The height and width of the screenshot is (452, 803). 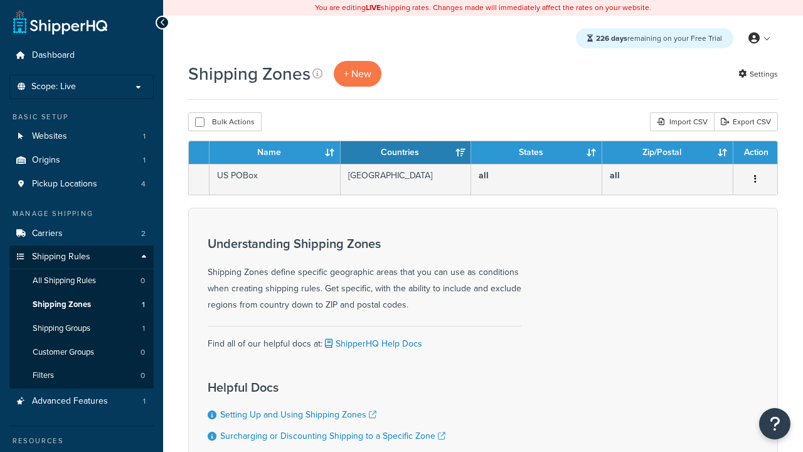 I want to click on a: Surcharging or Discounting Shipping to a Specific Zone, so click(x=332, y=435).